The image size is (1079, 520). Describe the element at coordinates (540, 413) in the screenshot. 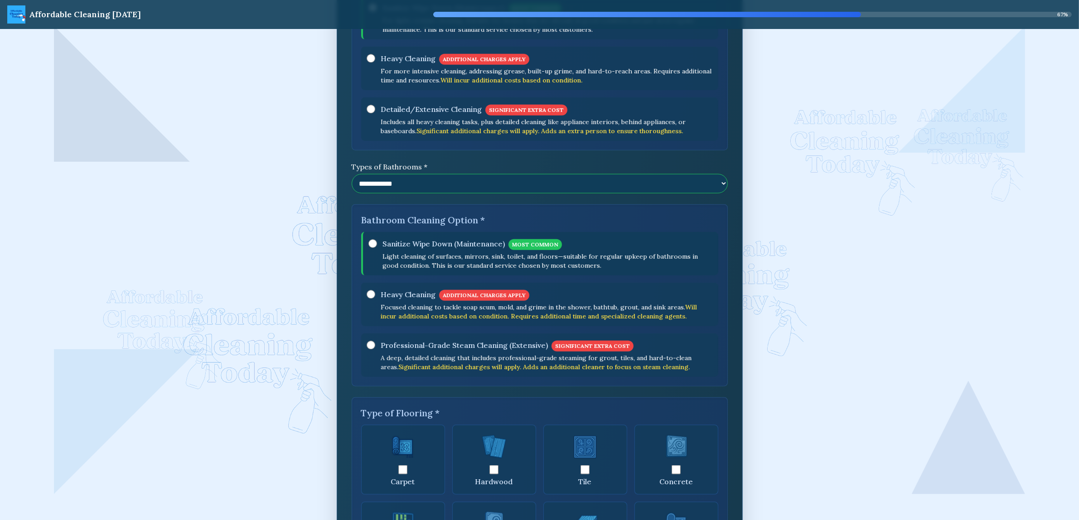

I see `label: Type of Flooring *` at that location.